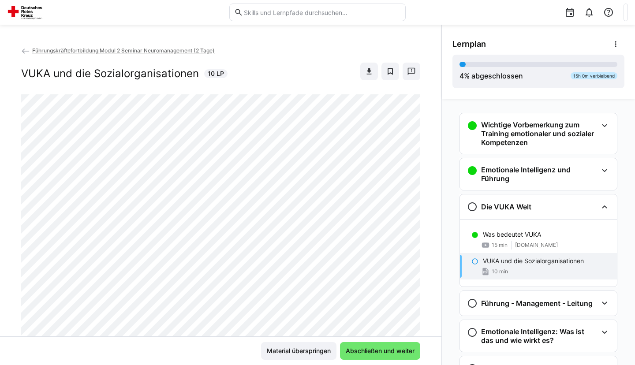 This screenshot has height=365, width=635. Describe the element at coordinates (500, 245) in the screenshot. I see `span: 15 min` at that location.